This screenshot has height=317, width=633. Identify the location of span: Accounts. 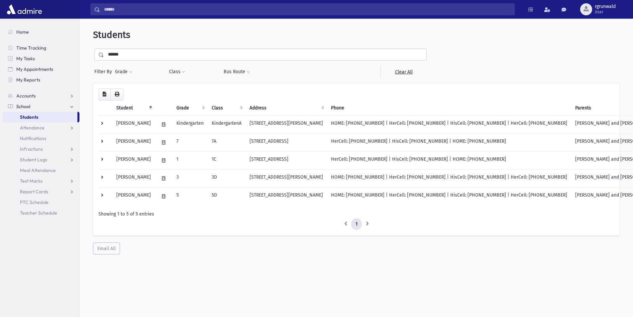
(26, 96).